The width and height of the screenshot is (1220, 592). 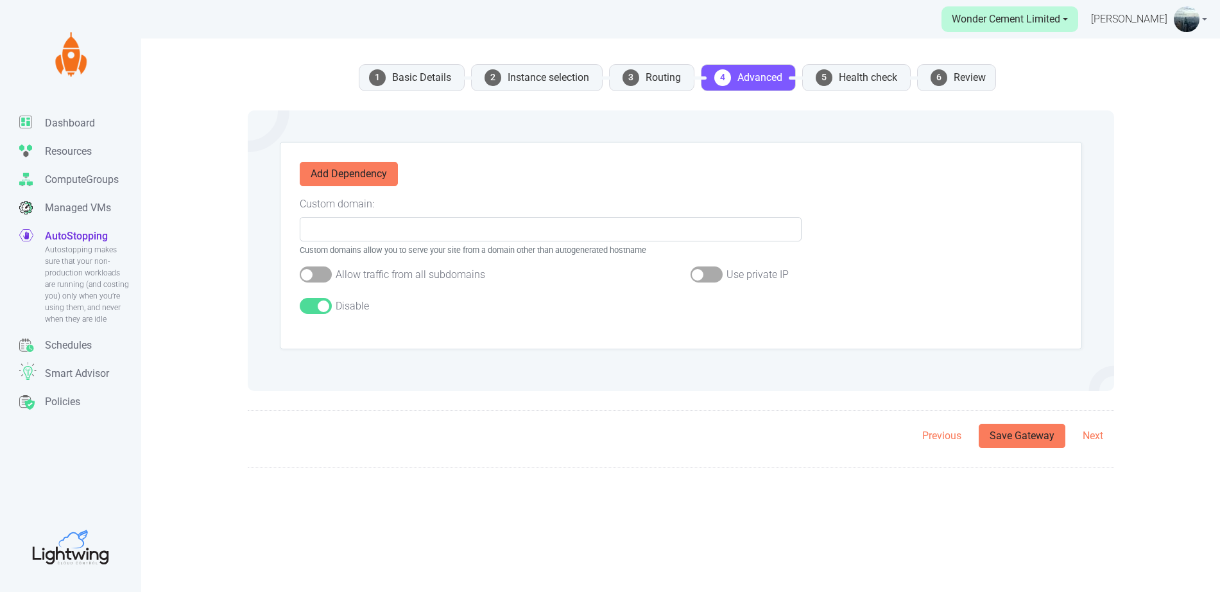 I want to click on button: Save Gateway, so click(x=1022, y=436).